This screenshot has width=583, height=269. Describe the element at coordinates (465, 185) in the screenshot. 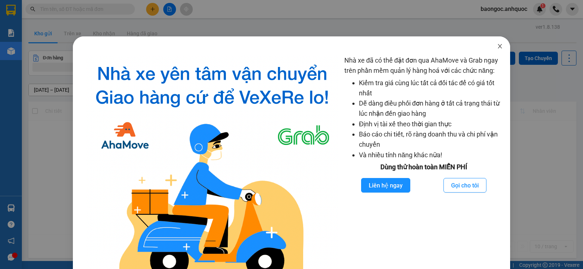

I see `button: Gọi cho tôi` at that location.